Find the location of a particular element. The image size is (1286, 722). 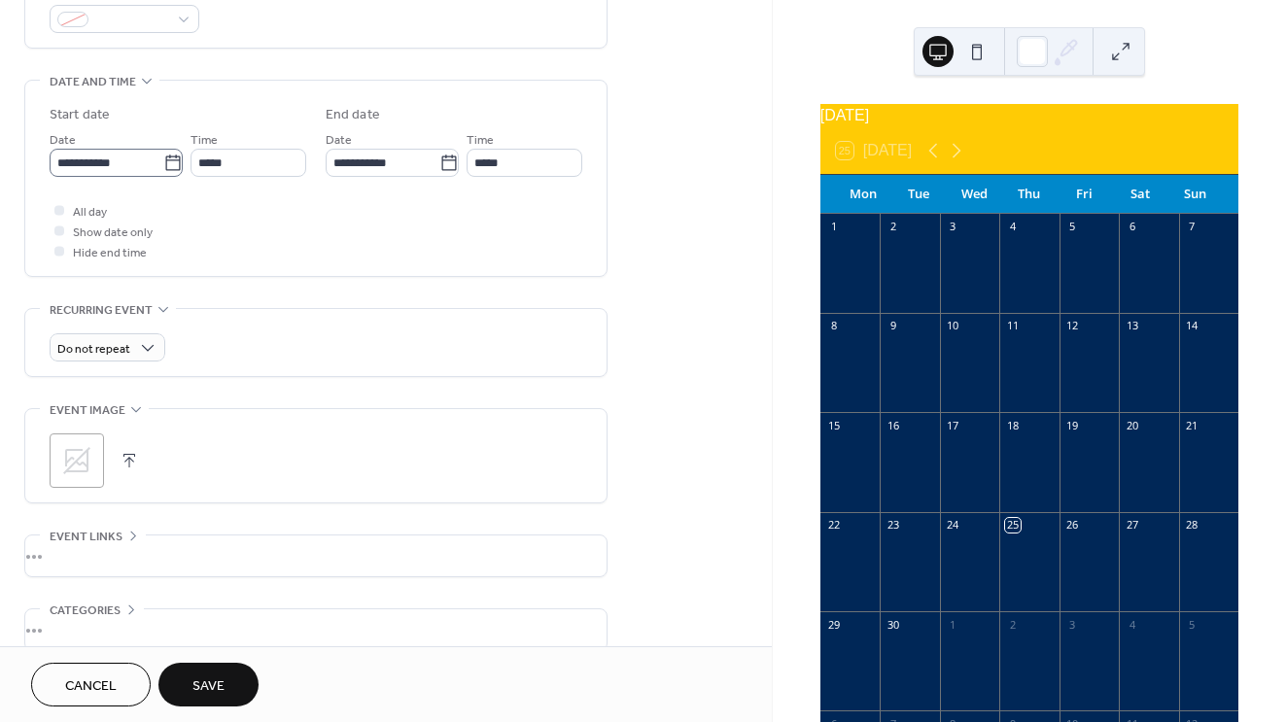

div: Wed is located at coordinates (974, 194).